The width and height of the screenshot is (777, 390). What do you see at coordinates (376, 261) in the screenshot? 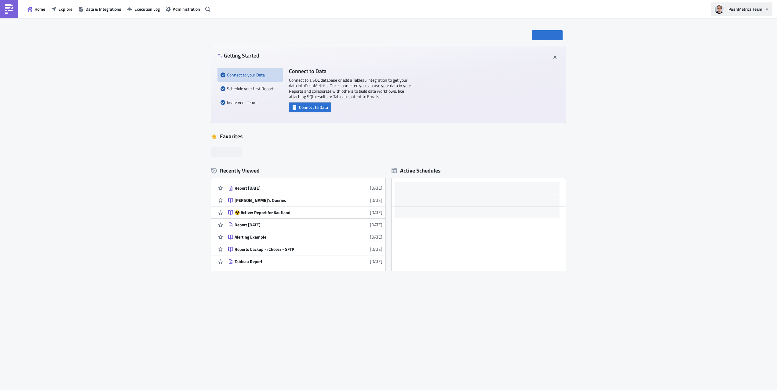
I see `time: 2025-07-23T10:04:03Z` at bounding box center [376, 261].